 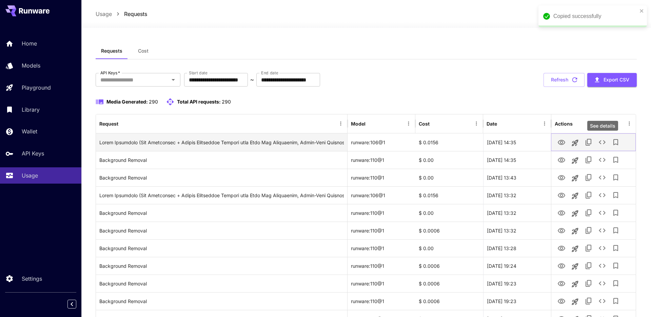 I want to click on p: API Keys, so click(x=33, y=153).